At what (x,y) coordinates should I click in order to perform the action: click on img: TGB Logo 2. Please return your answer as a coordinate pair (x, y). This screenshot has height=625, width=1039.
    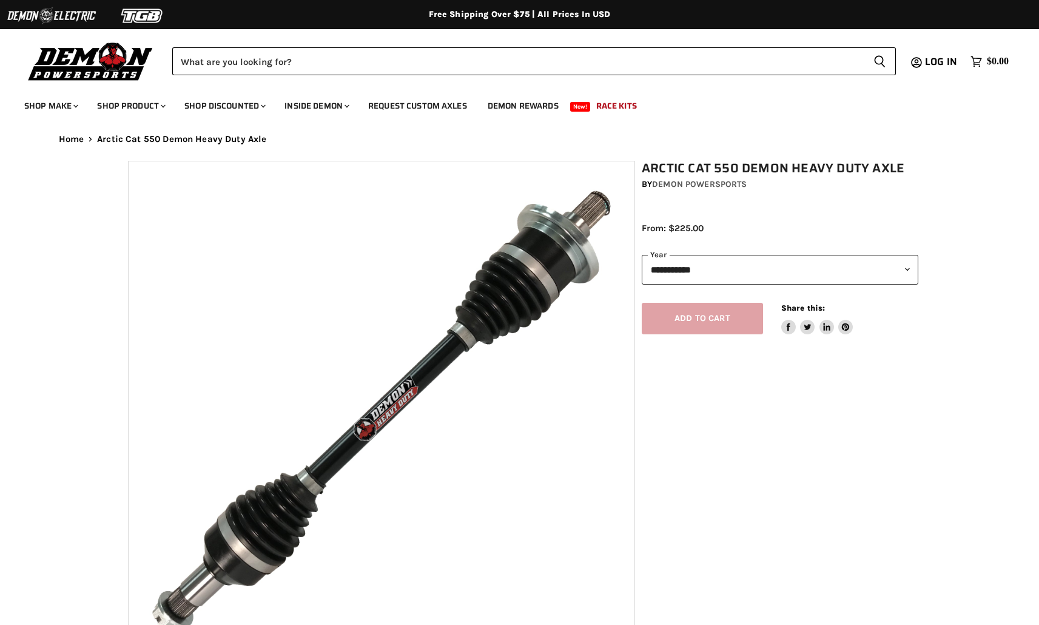
    Looking at the image, I should click on (143, 16).